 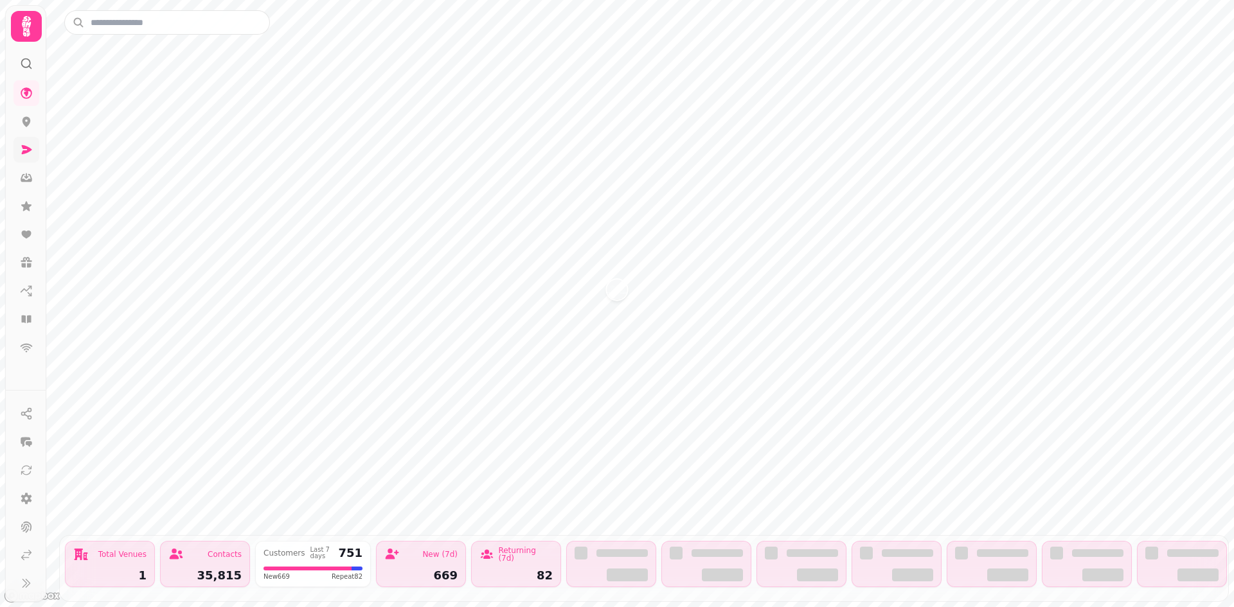 I want to click on span: New 669, so click(x=276, y=576).